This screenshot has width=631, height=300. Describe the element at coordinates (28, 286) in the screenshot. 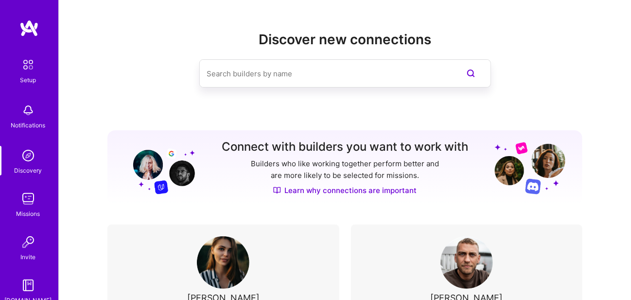

I see `img: guide book` at that location.